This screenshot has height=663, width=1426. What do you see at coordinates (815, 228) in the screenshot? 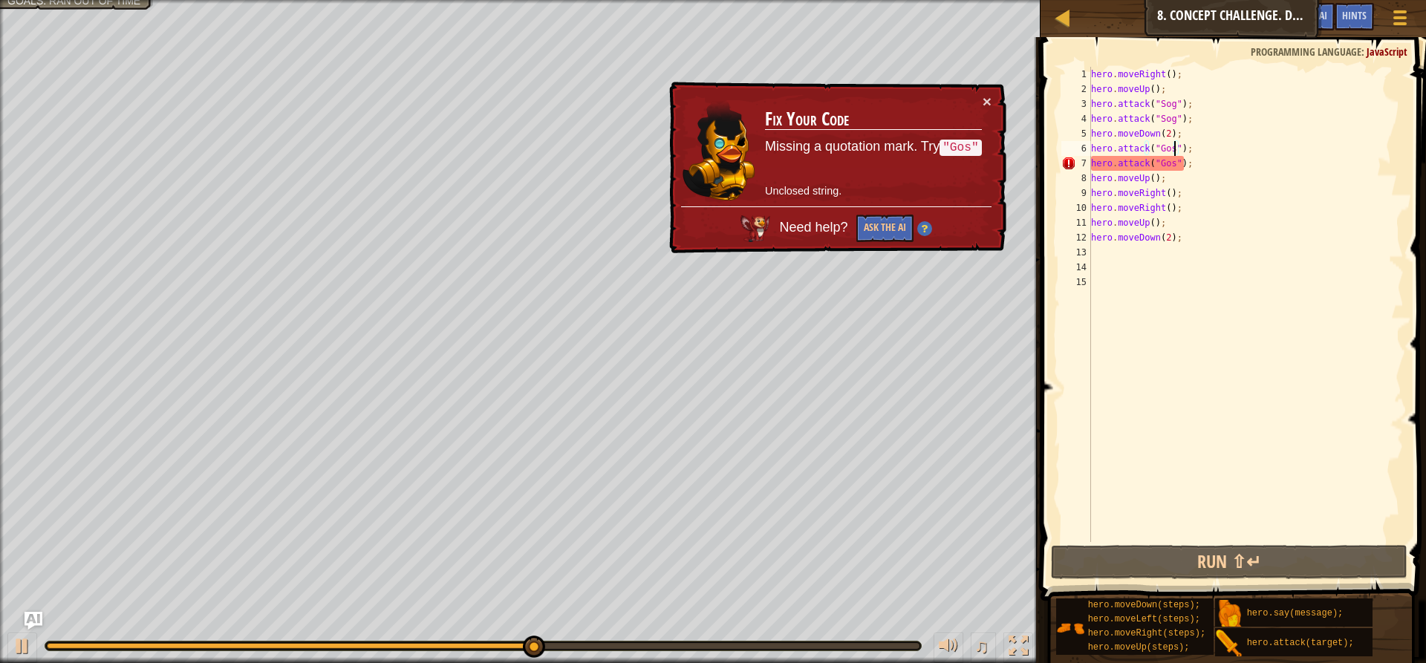
I see `span: Need help?` at bounding box center [815, 228].